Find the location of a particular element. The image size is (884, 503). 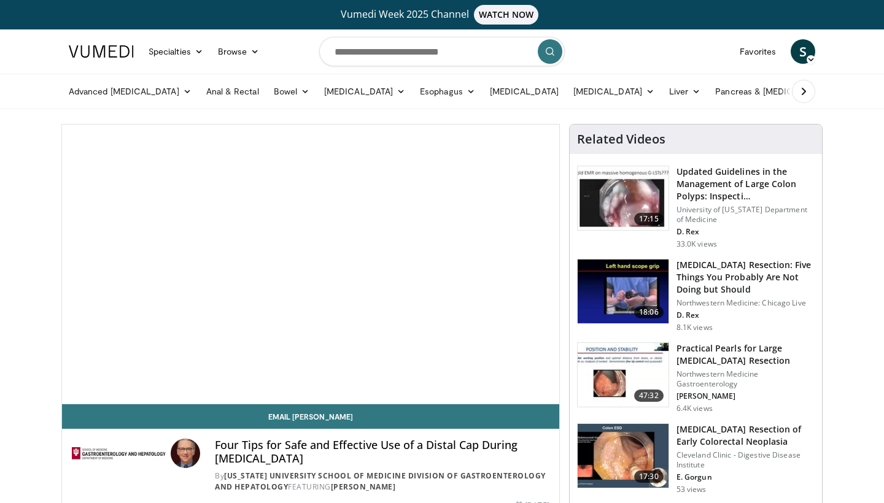

p: 33.0K views is located at coordinates (697, 244).